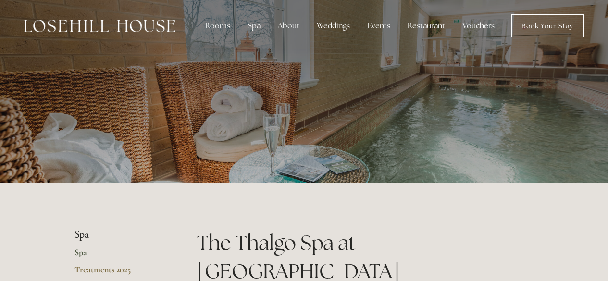 This screenshot has width=608, height=281. I want to click on div: About, so click(288, 26).